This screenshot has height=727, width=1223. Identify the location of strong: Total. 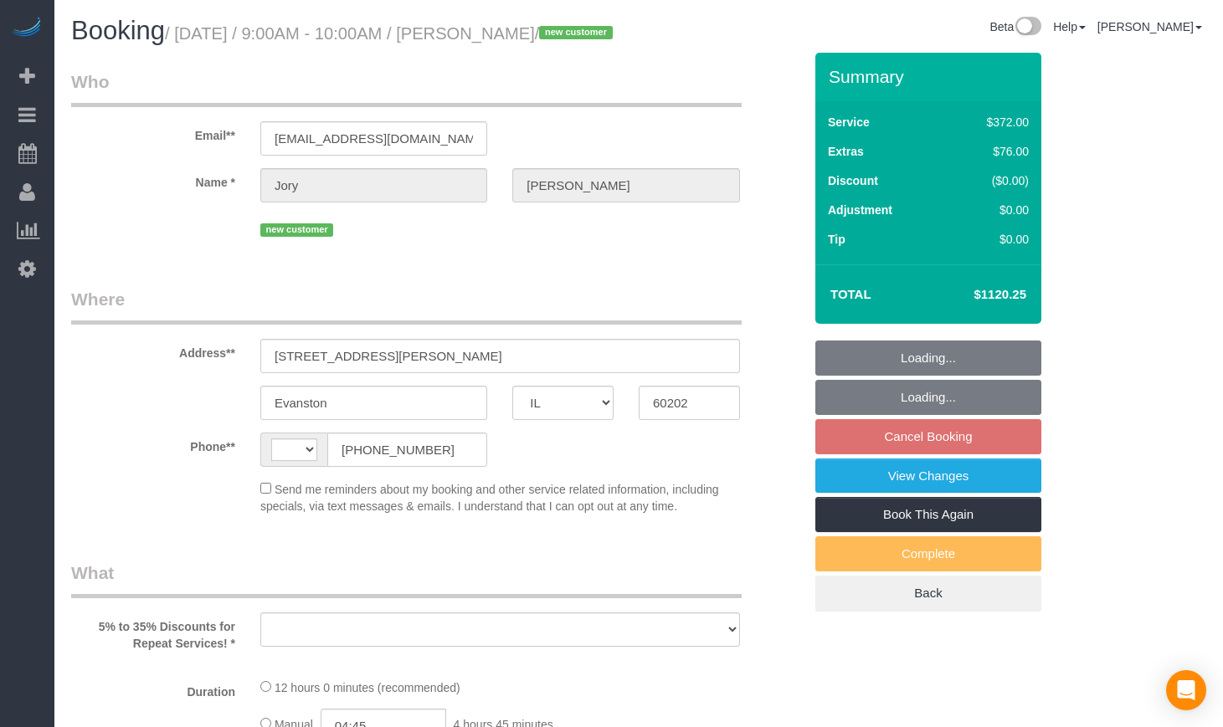
(850, 294).